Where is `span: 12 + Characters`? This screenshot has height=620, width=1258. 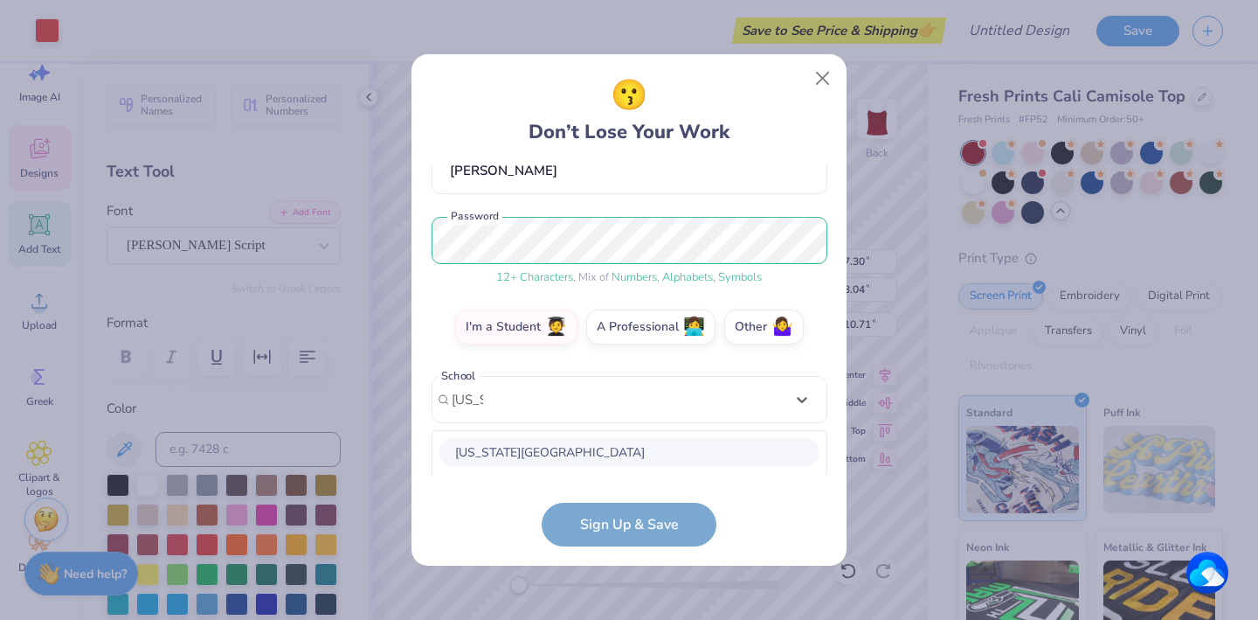 span: 12 + Characters is located at coordinates (535, 277).